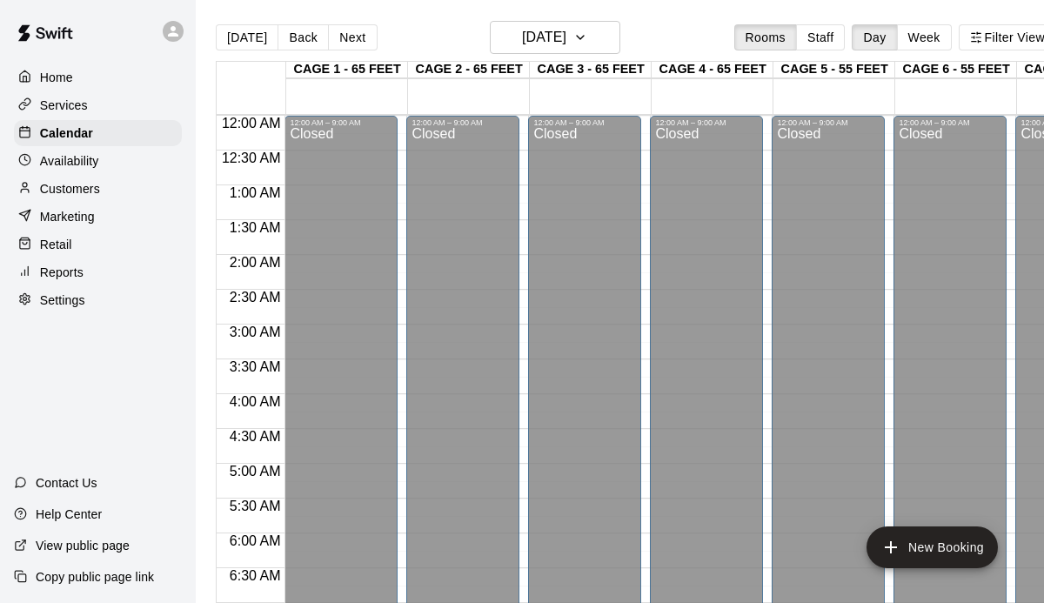 The width and height of the screenshot is (1044, 603). I want to click on span: 2:30 AM, so click(255, 297).